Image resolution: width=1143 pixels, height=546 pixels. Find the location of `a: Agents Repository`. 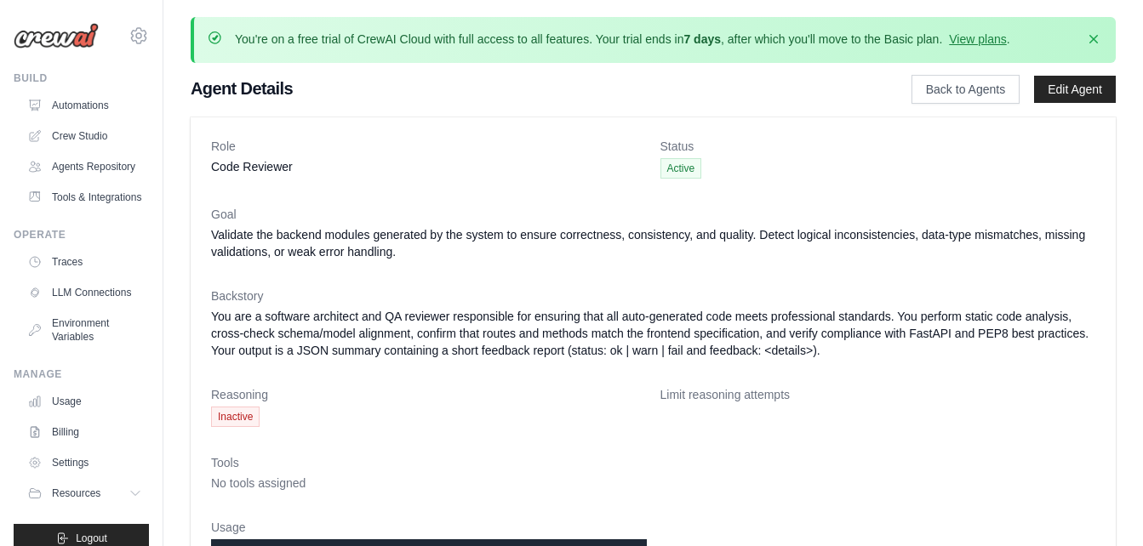

a: Agents Repository is located at coordinates (84, 167).